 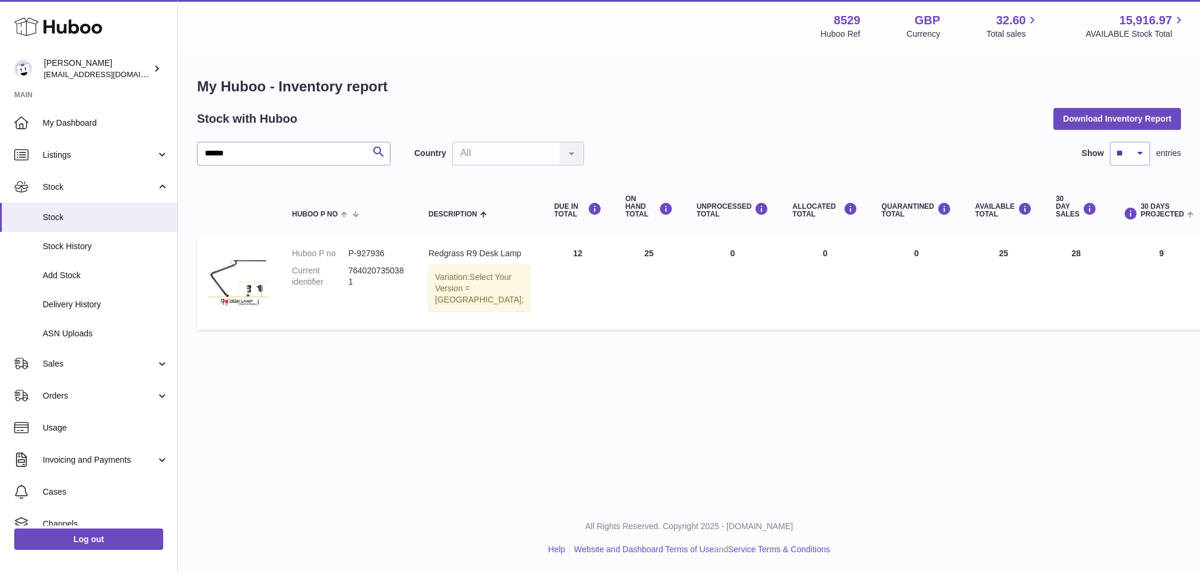 I want to click on img: admin@redgrass.ch, so click(x=23, y=69).